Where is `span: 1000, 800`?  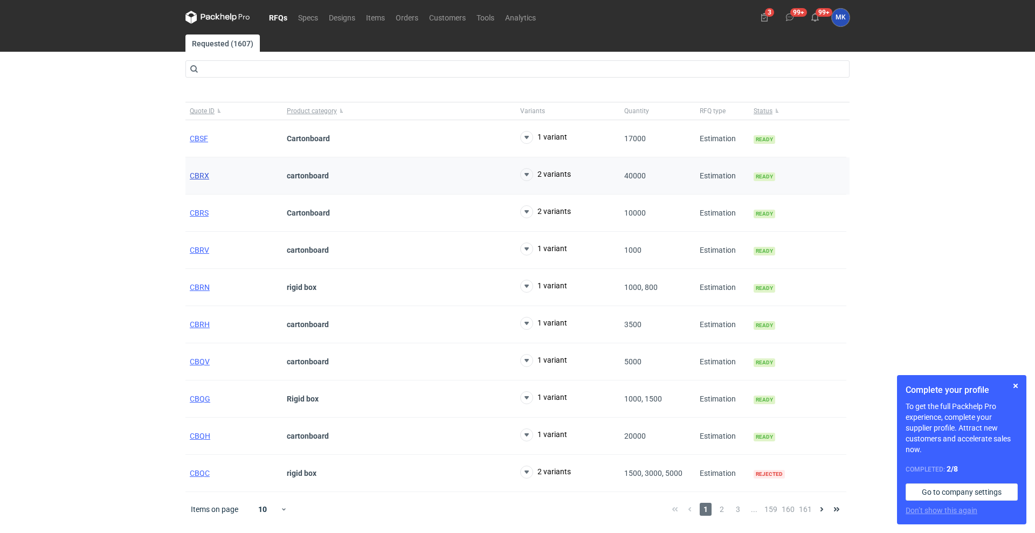
span: 1000, 800 is located at coordinates (641, 287).